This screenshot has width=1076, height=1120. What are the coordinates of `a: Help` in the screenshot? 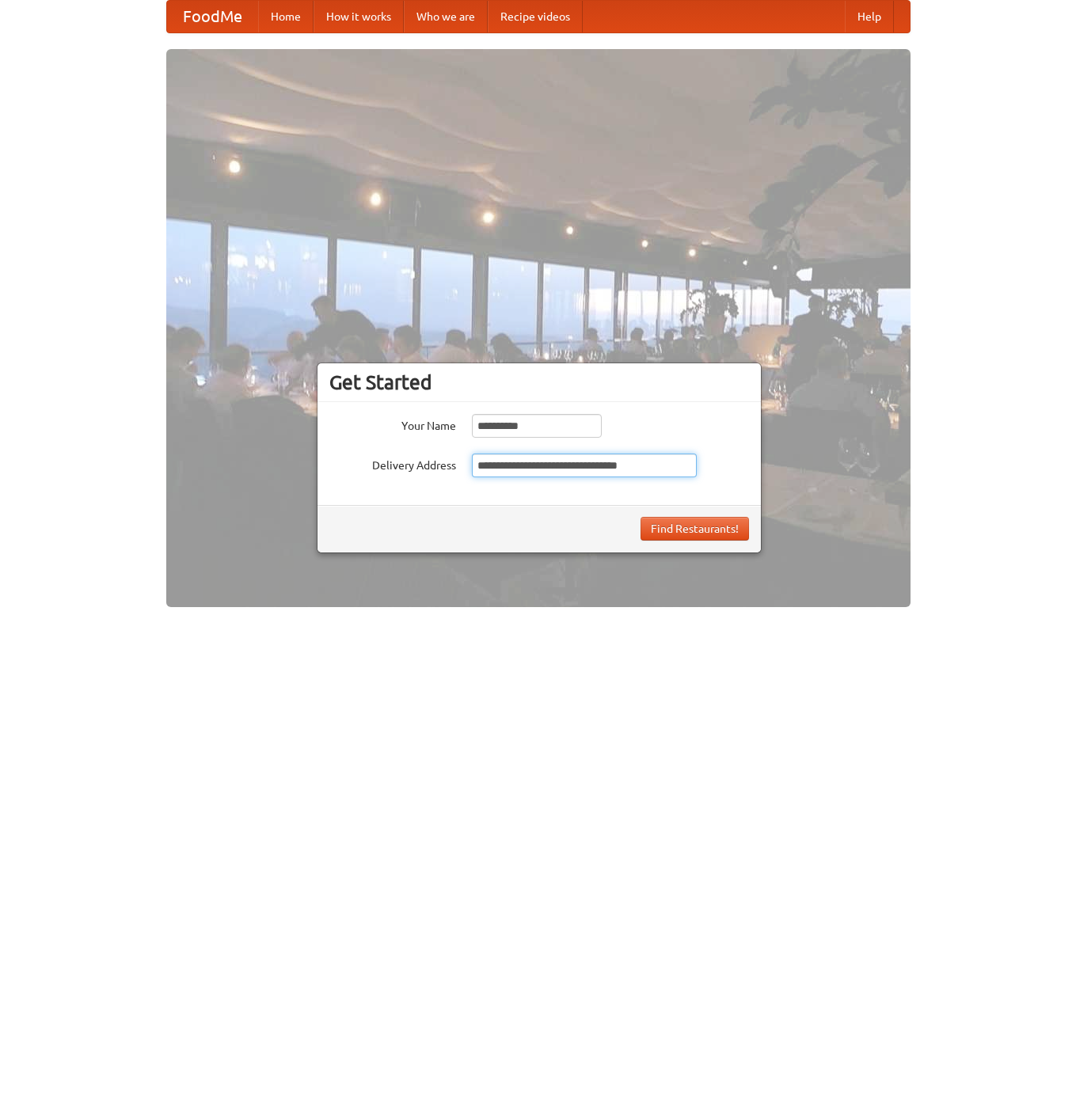 It's located at (869, 17).